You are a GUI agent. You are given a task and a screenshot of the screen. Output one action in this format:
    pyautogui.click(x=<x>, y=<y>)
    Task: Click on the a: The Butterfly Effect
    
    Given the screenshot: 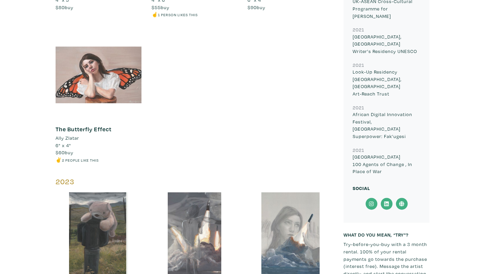 What is the action you would take?
    pyautogui.click(x=84, y=129)
    